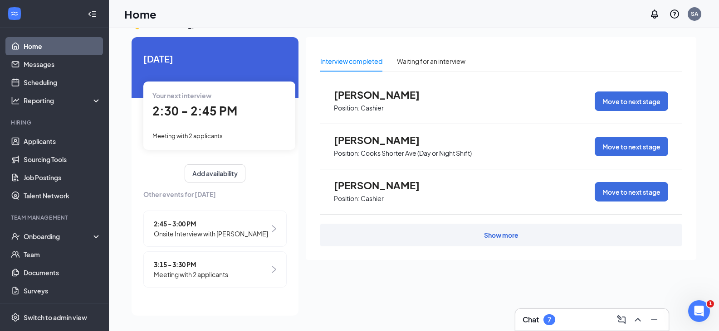 Image resolution: width=719 pixels, height=331 pixels. What do you see at coordinates (211, 224) in the screenshot?
I see `span: 2:45 - 3:00 PM` at bounding box center [211, 224].